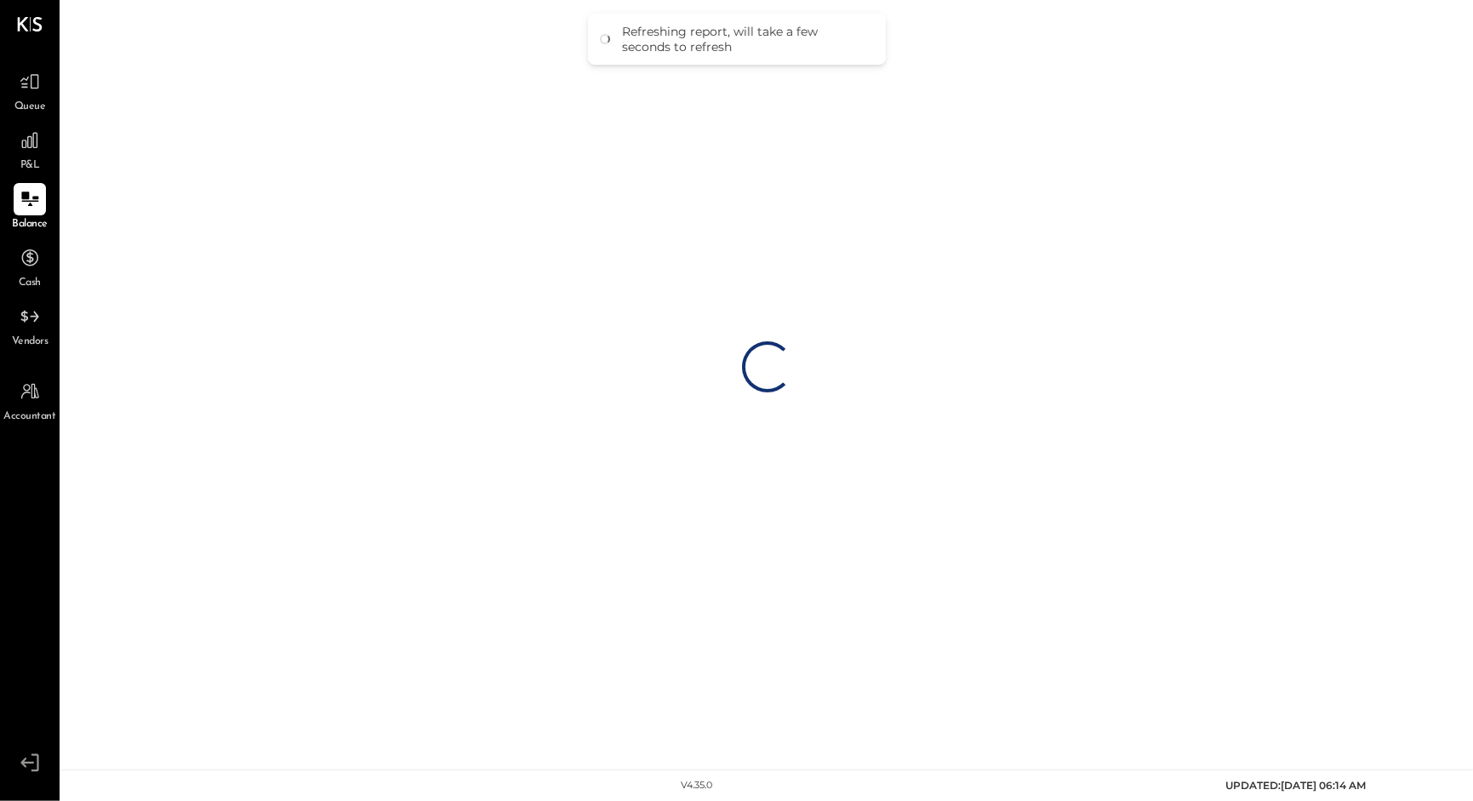 This screenshot has height=801, width=1473. Describe the element at coordinates (30, 149) in the screenshot. I see `a: P&L` at that location.